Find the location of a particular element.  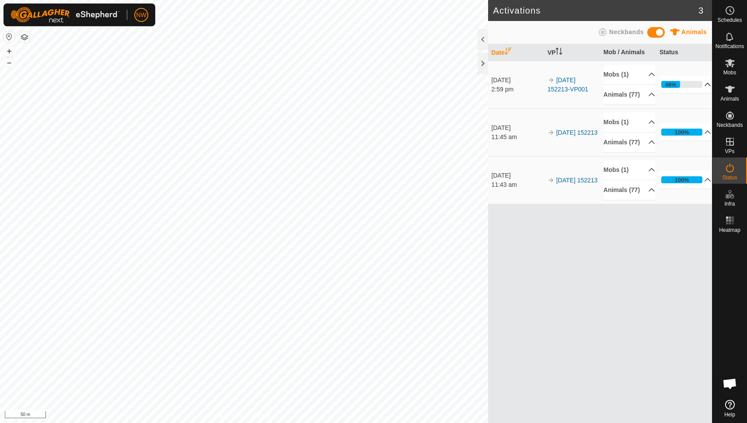

span: 3 is located at coordinates (700, 10).